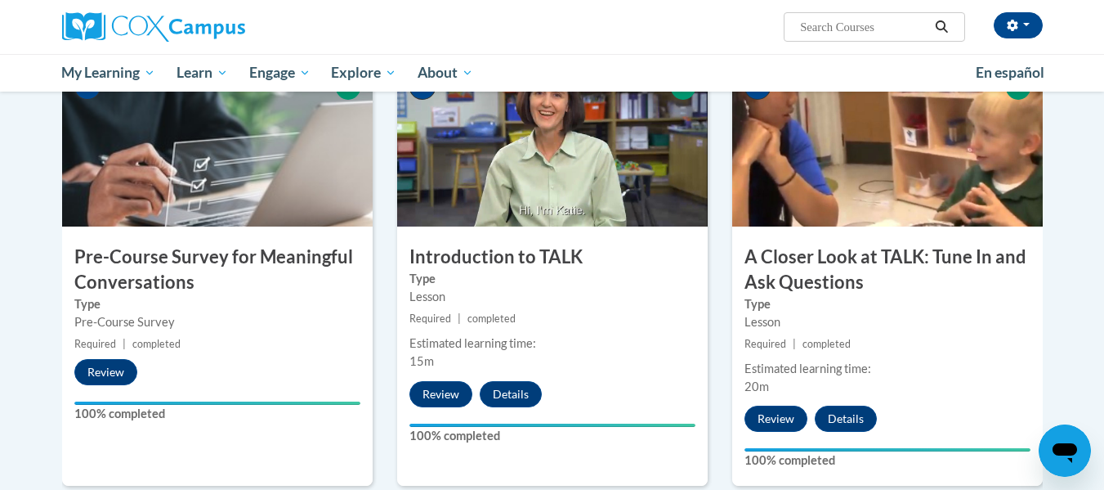  Describe the element at coordinates (864, 27) in the screenshot. I see `input: Search Courses` at that location.